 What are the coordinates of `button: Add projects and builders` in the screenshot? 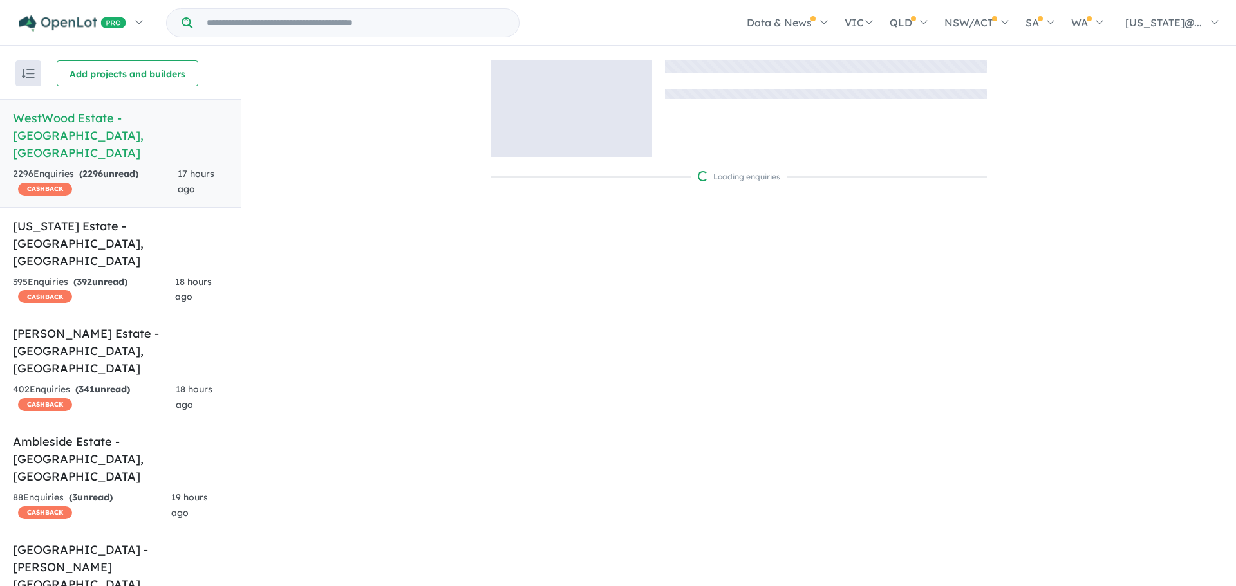 It's located at (127, 73).